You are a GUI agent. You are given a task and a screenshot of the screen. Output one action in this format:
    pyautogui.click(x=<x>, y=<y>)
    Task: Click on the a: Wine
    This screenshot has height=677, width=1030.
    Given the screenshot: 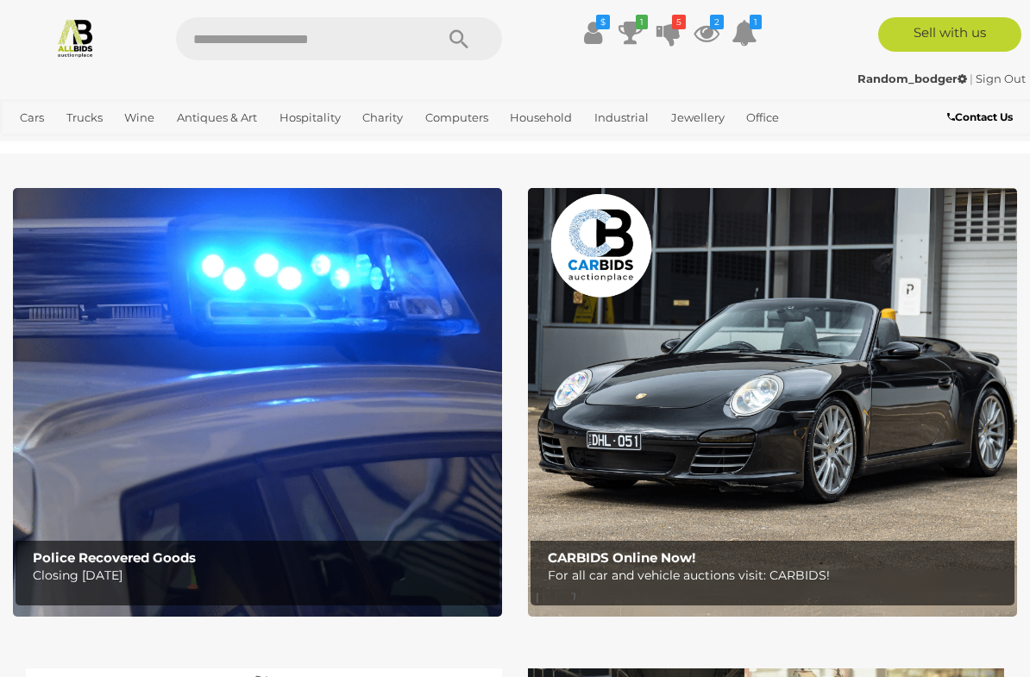 What is the action you would take?
    pyautogui.click(x=139, y=117)
    